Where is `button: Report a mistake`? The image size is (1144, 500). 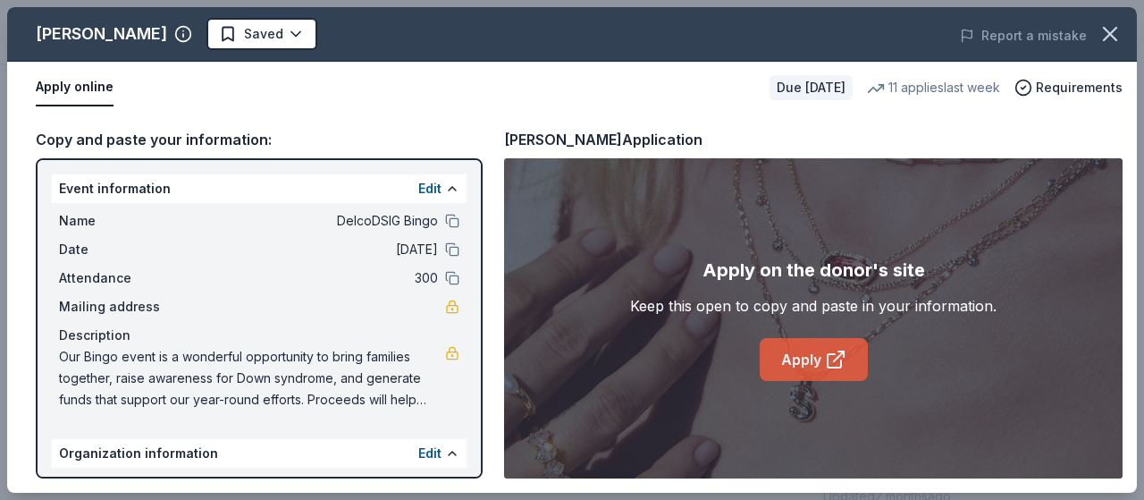 button: Report a mistake is located at coordinates (1023, 36).